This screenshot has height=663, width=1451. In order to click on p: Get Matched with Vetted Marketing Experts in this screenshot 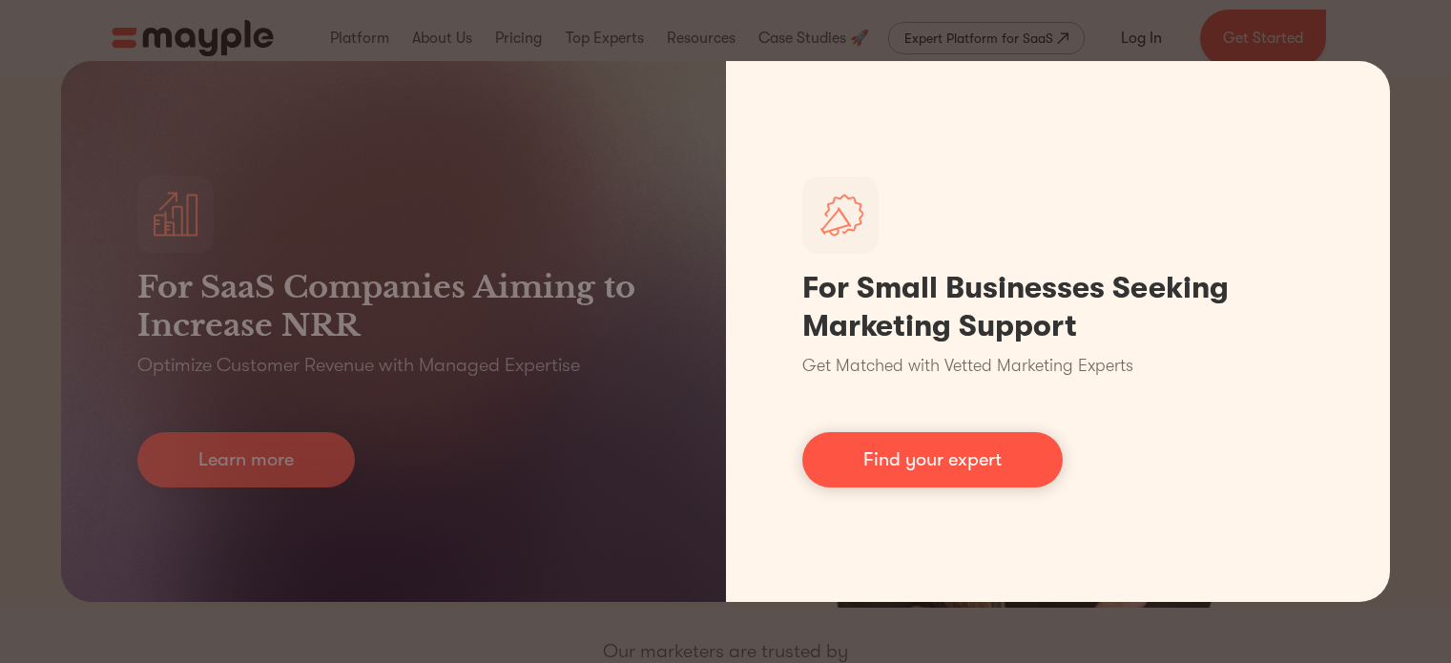, I will do `click(967, 365)`.